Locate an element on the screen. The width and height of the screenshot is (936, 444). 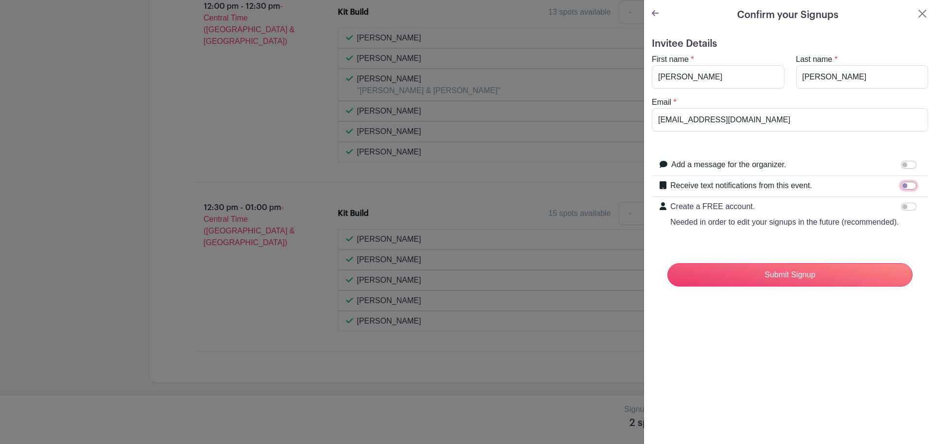
label: Add a message for the organizer. is located at coordinates (729, 165).